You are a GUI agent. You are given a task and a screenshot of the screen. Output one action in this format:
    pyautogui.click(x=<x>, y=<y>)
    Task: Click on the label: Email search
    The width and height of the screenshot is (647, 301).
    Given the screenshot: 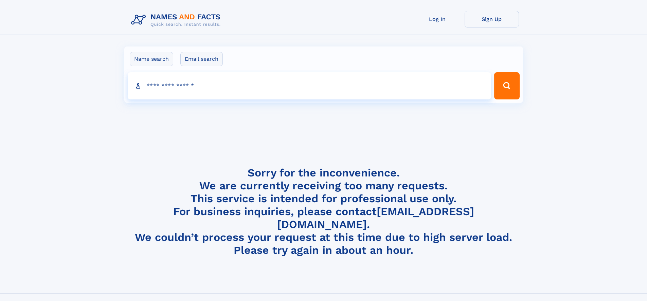 What is the action you would take?
    pyautogui.click(x=201, y=59)
    